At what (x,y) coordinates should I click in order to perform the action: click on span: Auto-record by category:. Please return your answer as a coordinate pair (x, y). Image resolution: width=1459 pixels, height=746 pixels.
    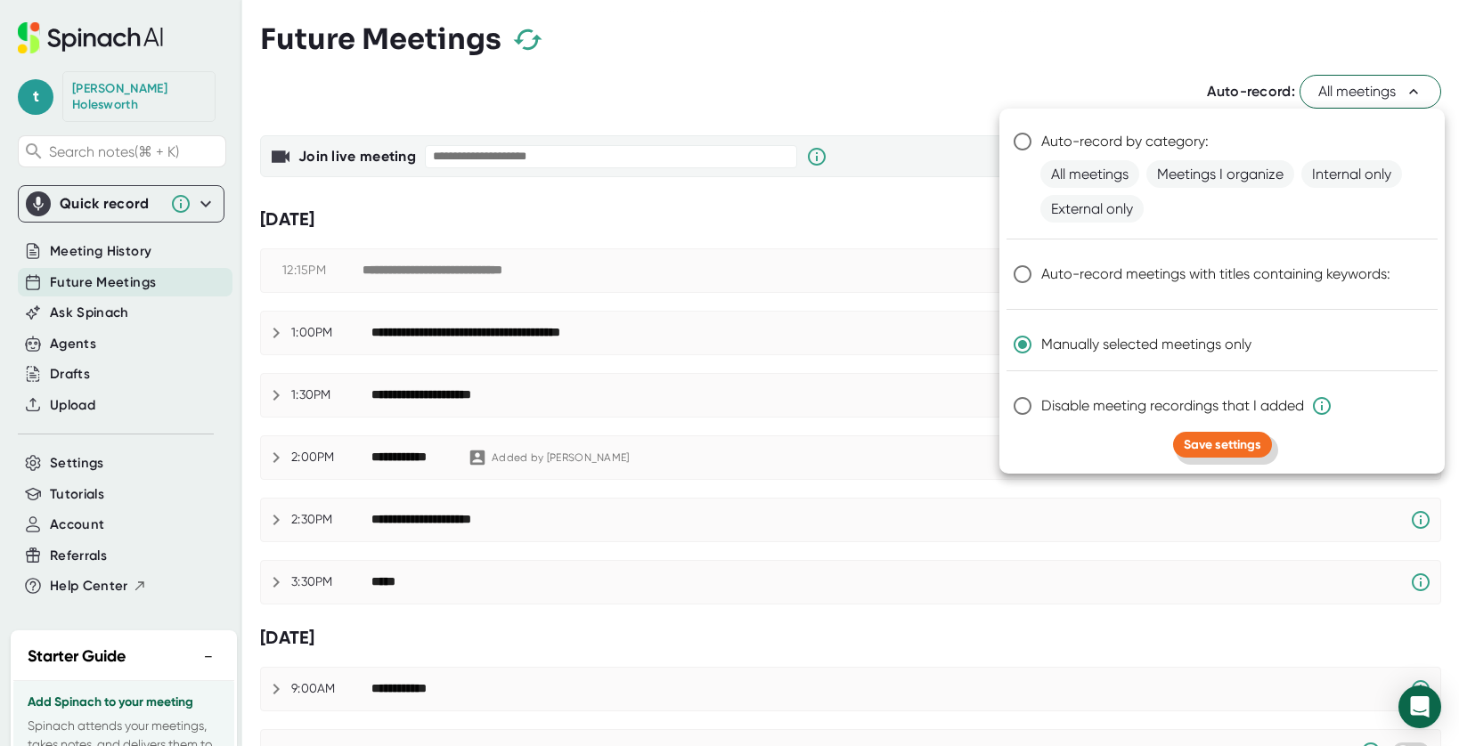
    Looking at the image, I should click on (1125, 142).